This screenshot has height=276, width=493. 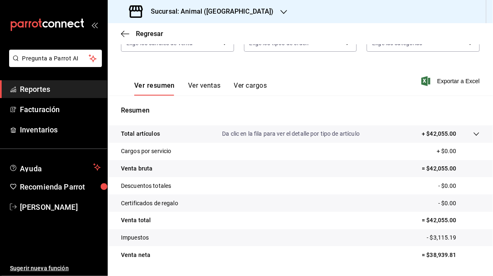 What do you see at coordinates (451, 81) in the screenshot?
I see `span: Exportar a Excel` at bounding box center [451, 81].